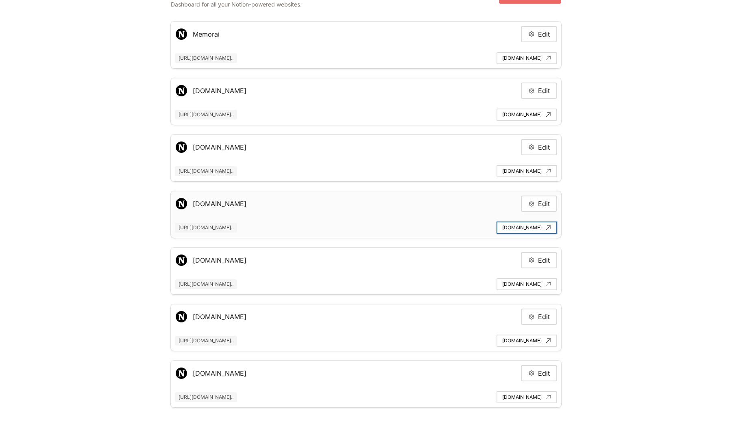 Image resolution: width=732 pixels, height=422 pixels. Describe the element at coordinates (181, 317) in the screenshot. I see `img: Favicon for docs.hostnotion.co` at that location.